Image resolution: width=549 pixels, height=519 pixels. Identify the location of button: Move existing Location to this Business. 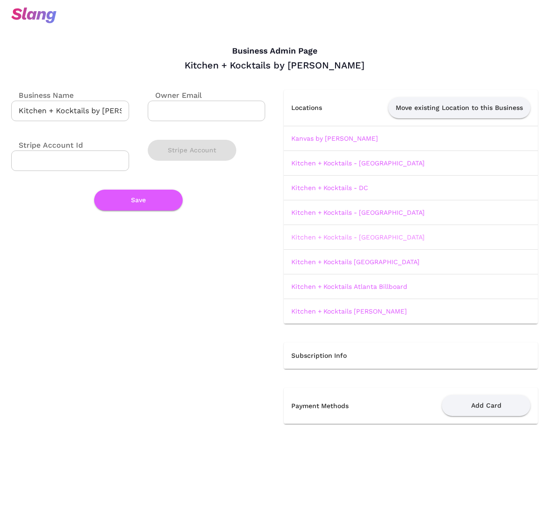
(459, 108).